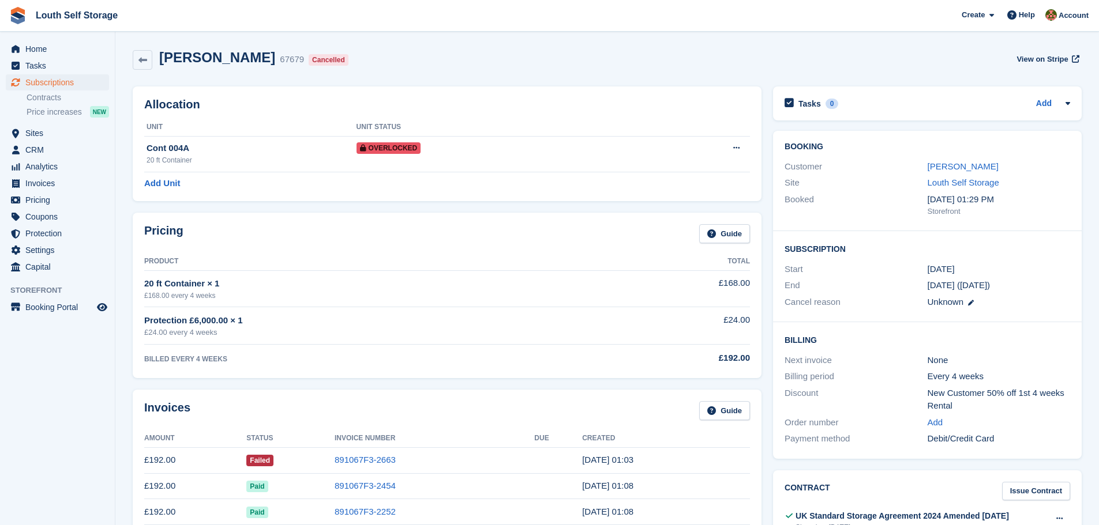 The height and width of the screenshot is (525, 1099). What do you see at coordinates (60, 183) in the screenshot?
I see `span: Invoices` at bounding box center [60, 183].